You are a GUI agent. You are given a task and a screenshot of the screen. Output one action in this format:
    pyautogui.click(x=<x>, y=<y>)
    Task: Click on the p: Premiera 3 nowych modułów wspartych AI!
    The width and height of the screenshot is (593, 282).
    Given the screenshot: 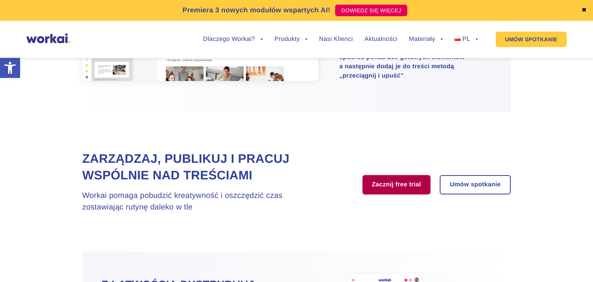 What is the action you would take?
    pyautogui.click(x=256, y=10)
    